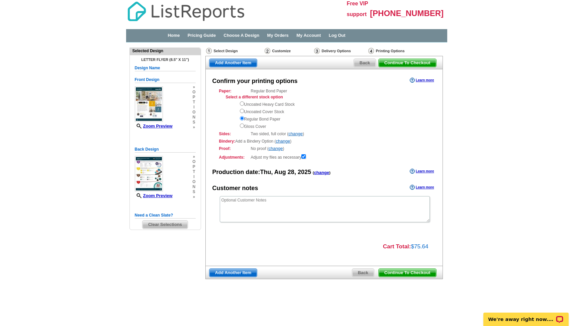 The image size is (573, 326). What do you see at coordinates (227, 141) in the screenshot?
I see `strong: Bindery:` at bounding box center [227, 141].